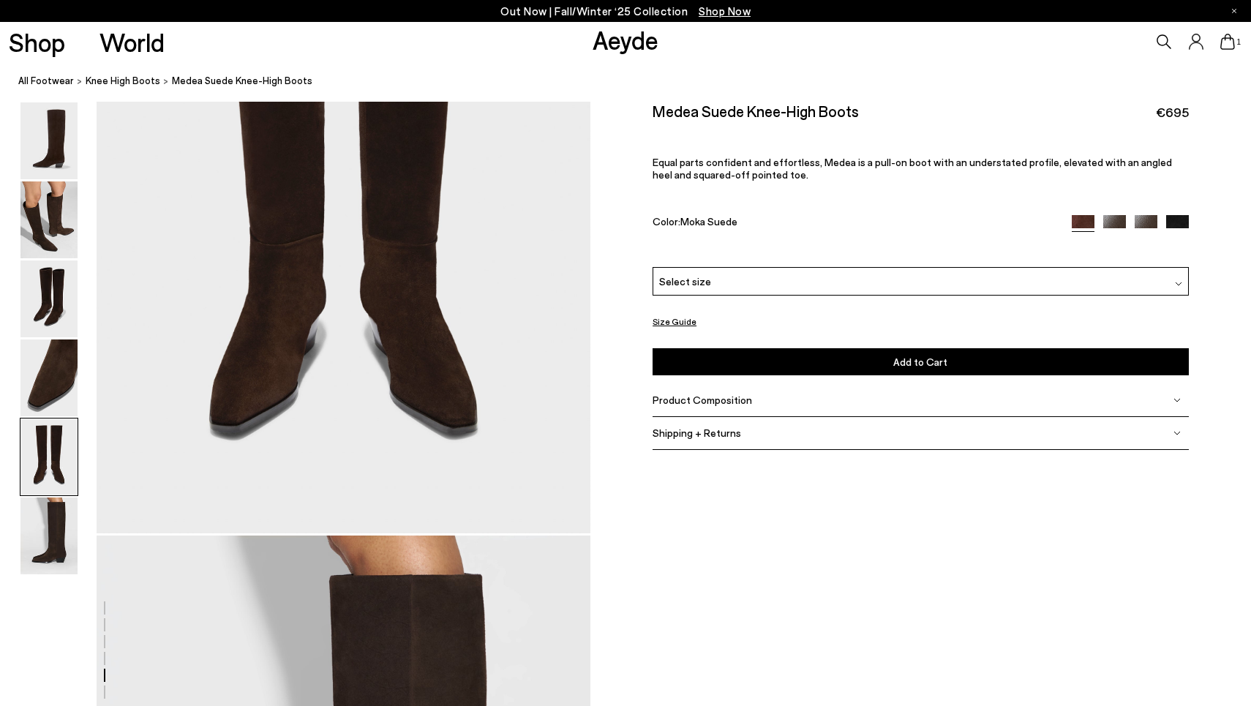 The height and width of the screenshot is (706, 1251). What do you see at coordinates (724, 11) in the screenshot?
I see `span: Navigate to /collections/new-in` at bounding box center [724, 11].